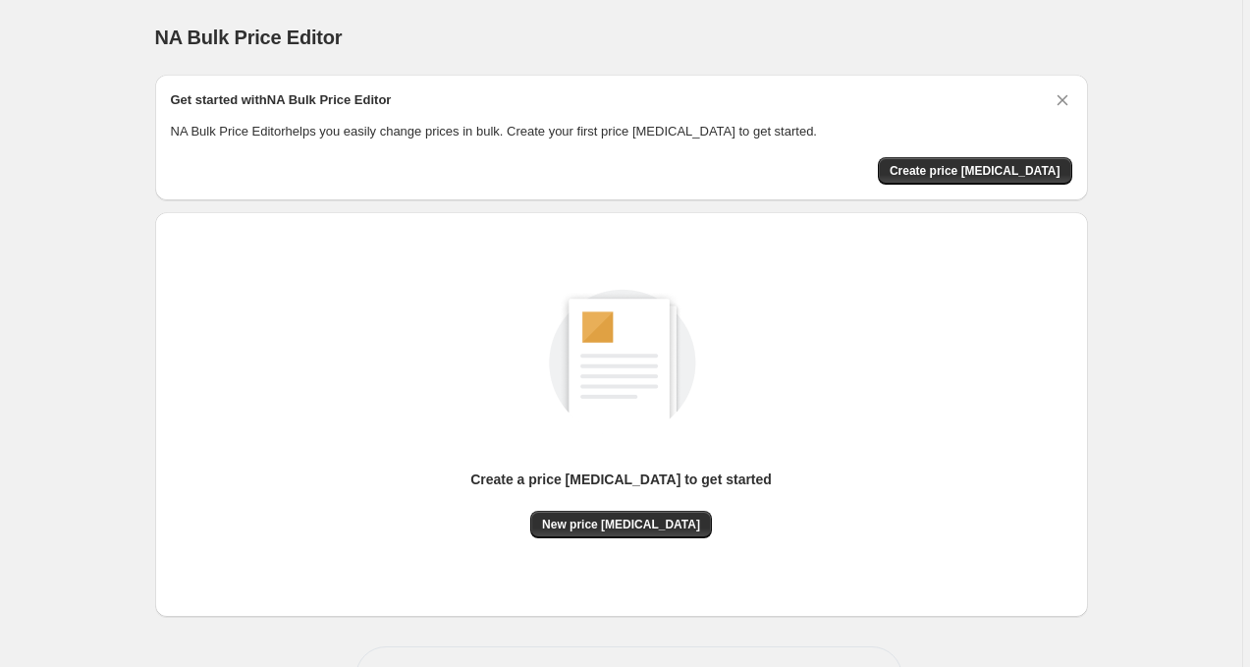  Describe the element at coordinates (975, 171) in the screenshot. I see `button: Create price change job` at that location.